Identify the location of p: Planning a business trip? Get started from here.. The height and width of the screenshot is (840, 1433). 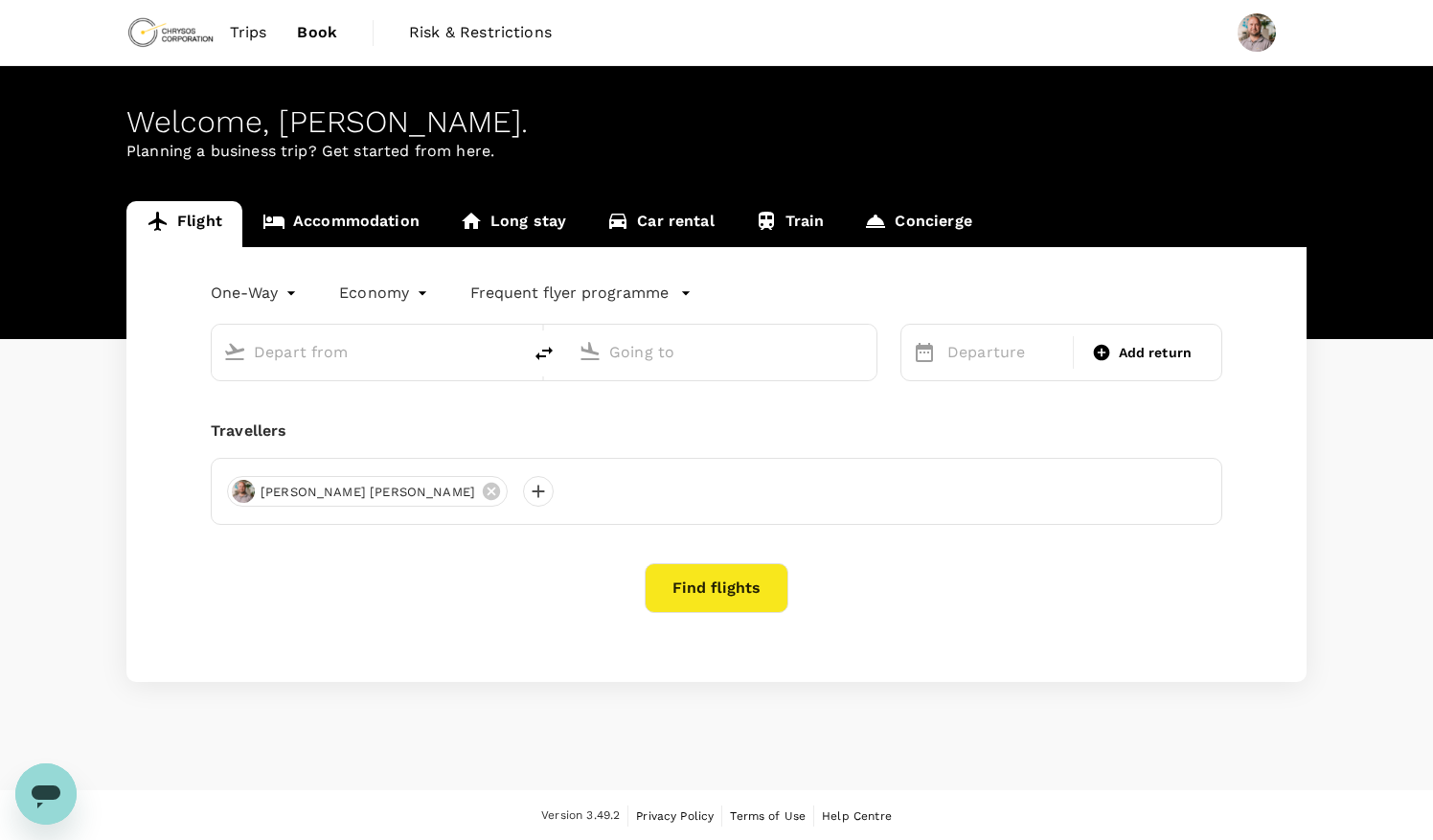
(716, 152).